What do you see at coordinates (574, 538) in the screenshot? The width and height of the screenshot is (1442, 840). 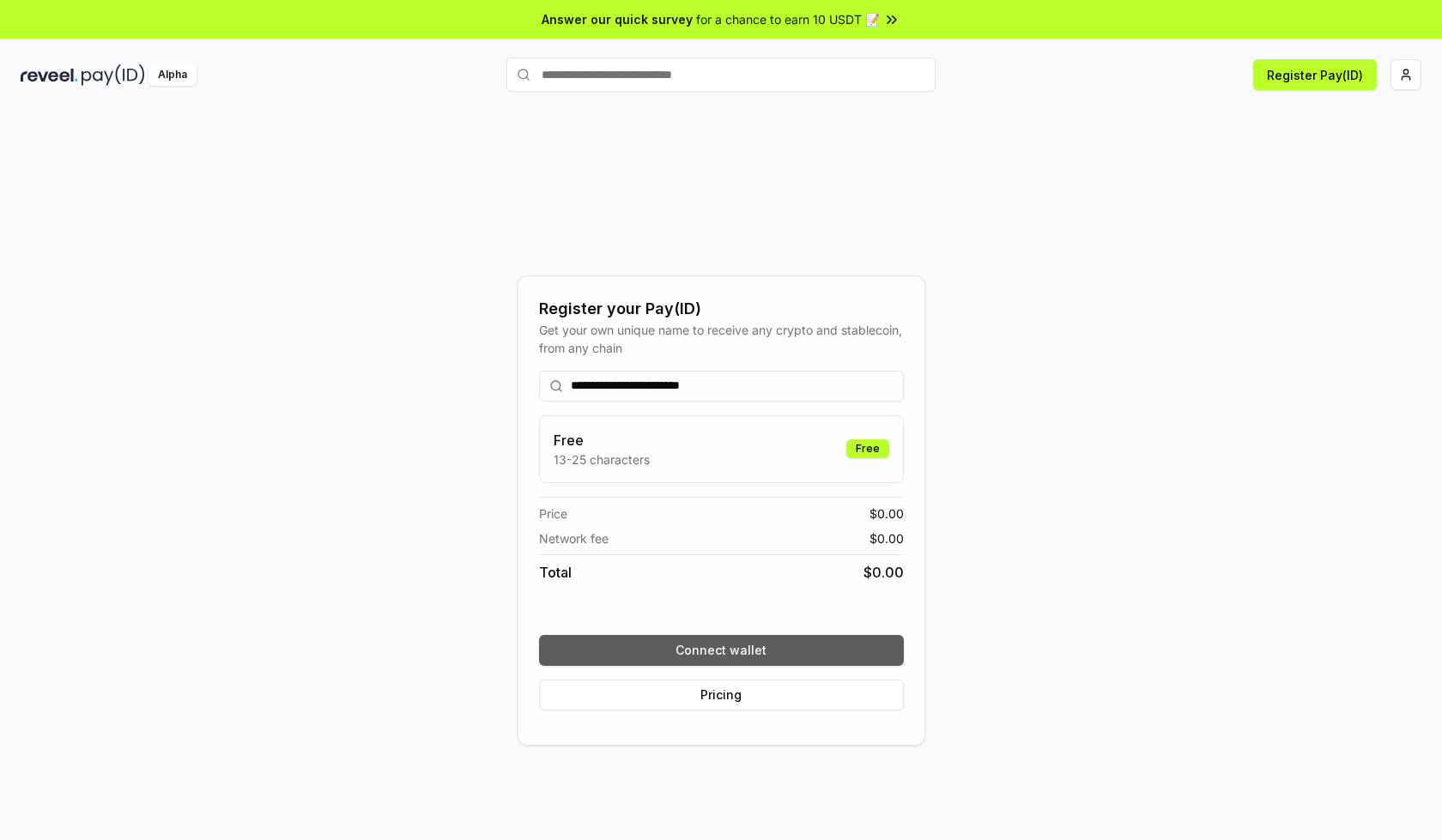 I see `span: Network fee` at bounding box center [574, 538].